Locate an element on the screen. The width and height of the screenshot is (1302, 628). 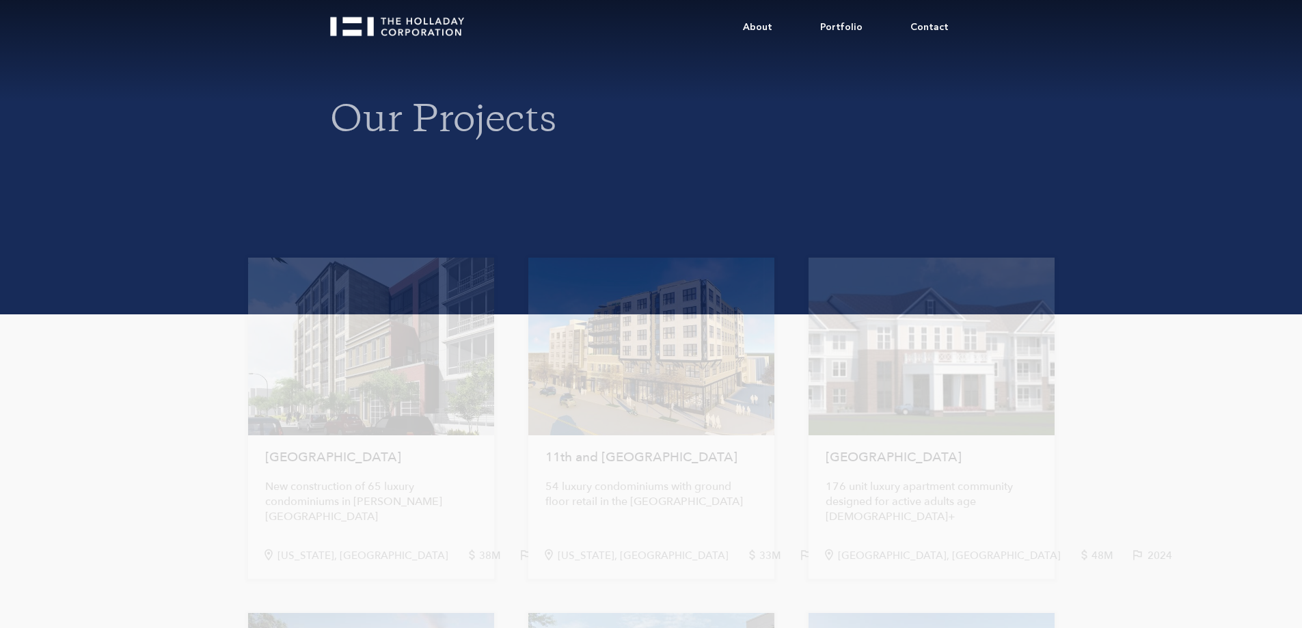
a: home is located at coordinates (403, 21).